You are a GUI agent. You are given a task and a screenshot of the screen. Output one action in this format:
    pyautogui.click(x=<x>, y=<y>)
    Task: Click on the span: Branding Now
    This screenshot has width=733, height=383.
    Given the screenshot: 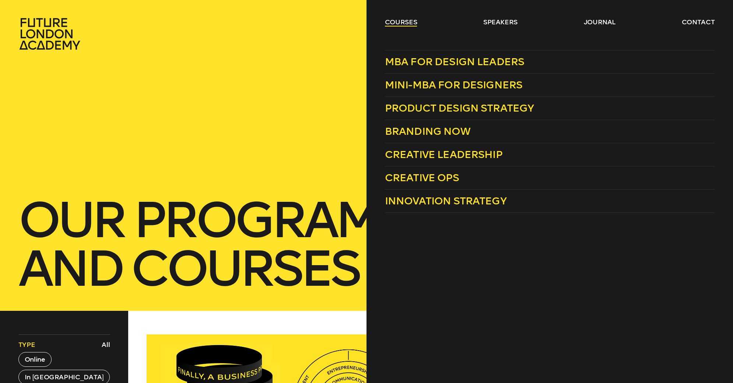 What is the action you would take?
    pyautogui.click(x=428, y=131)
    